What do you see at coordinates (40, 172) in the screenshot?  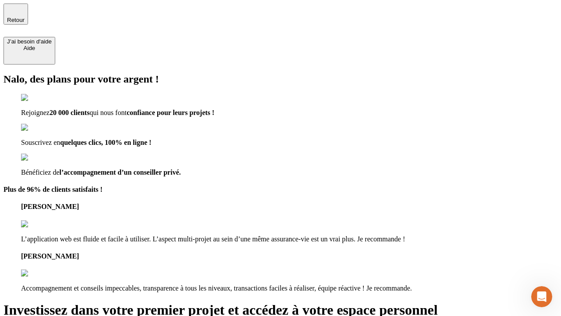 I see `span: Bénéficiez de` at bounding box center [40, 172].